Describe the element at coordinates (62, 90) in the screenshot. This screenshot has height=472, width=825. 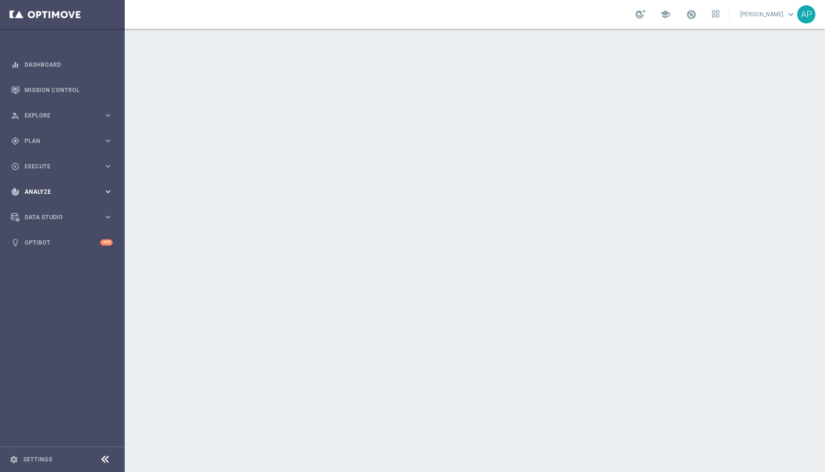
I see `div: Mission Control` at that location.